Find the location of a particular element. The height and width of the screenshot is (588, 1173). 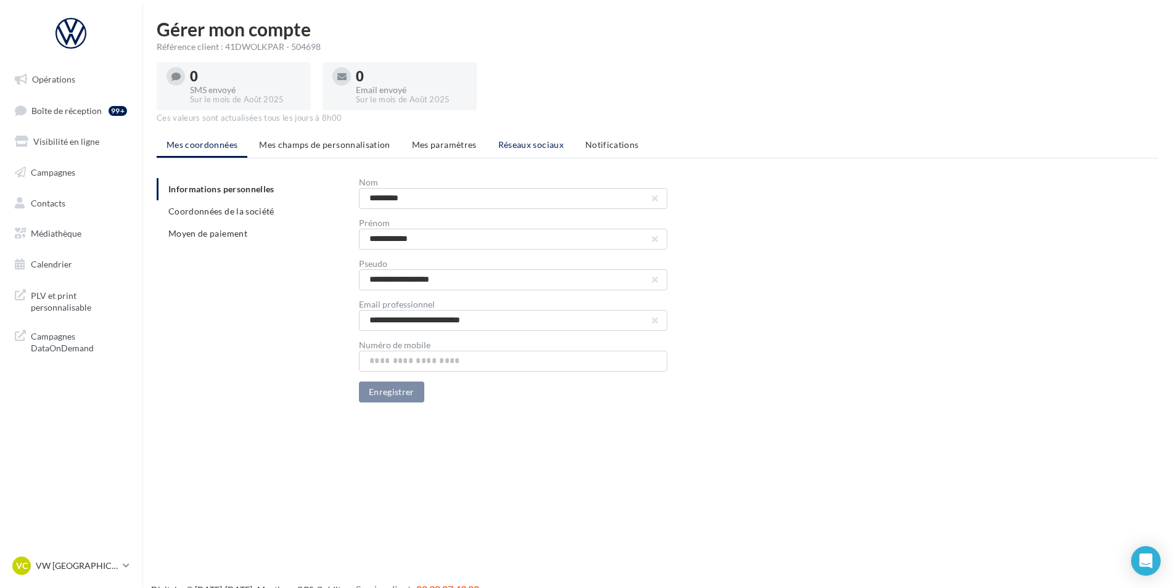

span: Campagnes is located at coordinates (53, 172).